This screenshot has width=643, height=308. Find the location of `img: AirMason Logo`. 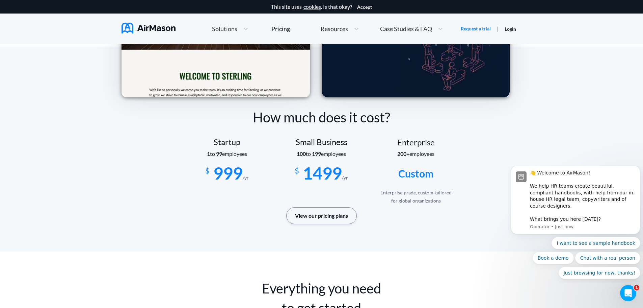

img: AirMason Logo is located at coordinates (149, 28).